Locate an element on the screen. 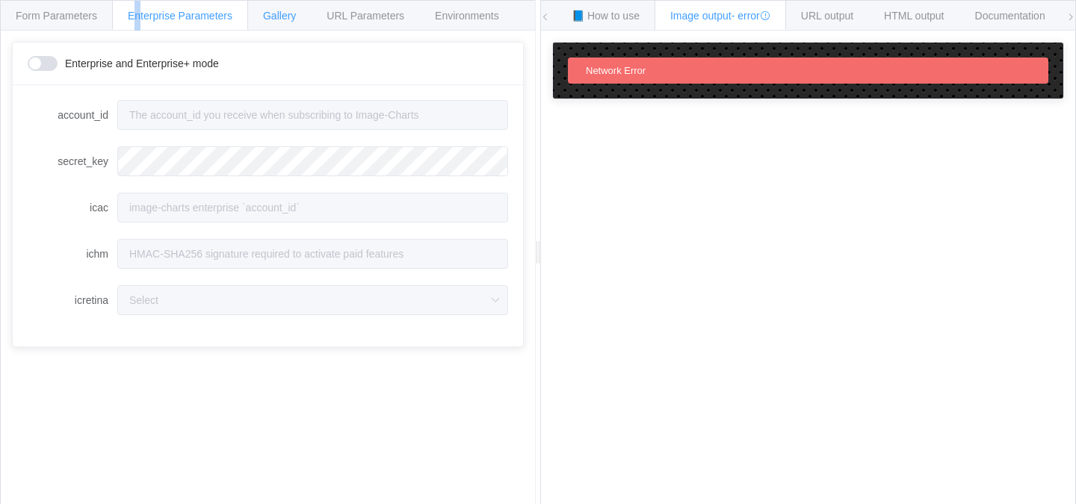  span: Documentation is located at coordinates (1010, 16).